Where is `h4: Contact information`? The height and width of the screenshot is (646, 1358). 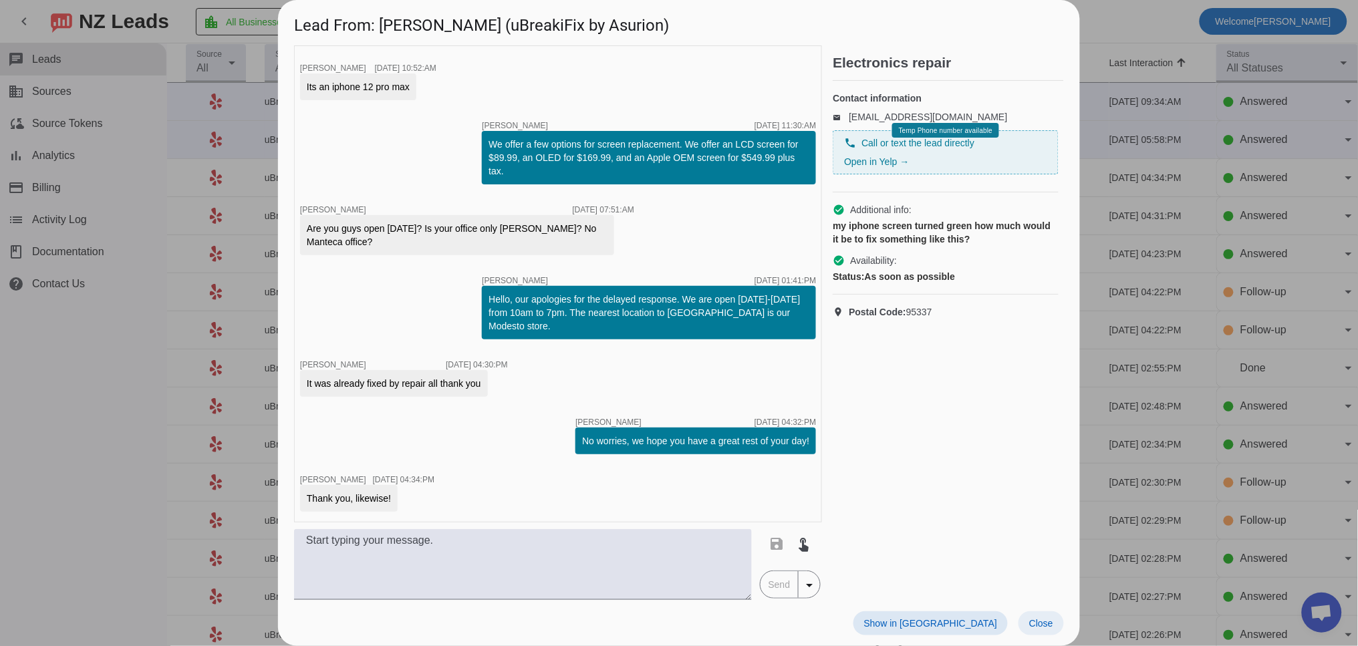
h4: Contact information is located at coordinates (946, 98).